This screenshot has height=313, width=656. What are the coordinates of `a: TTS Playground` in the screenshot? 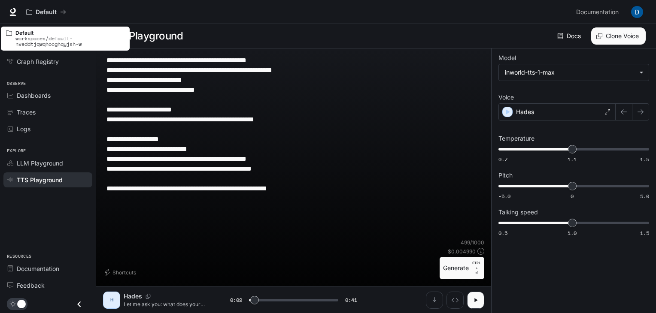 It's located at (48, 180).